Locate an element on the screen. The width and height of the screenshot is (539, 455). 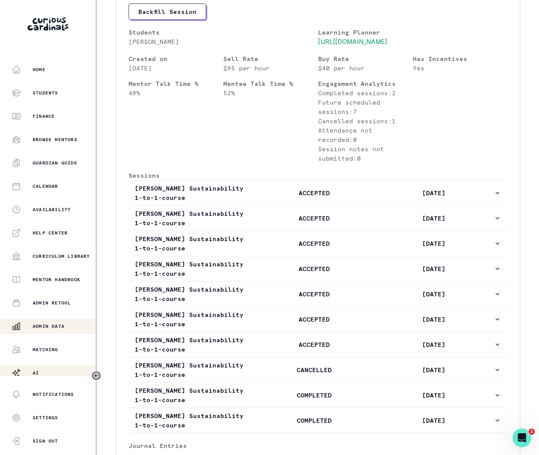
p: Buy Rate is located at coordinates (366, 59).